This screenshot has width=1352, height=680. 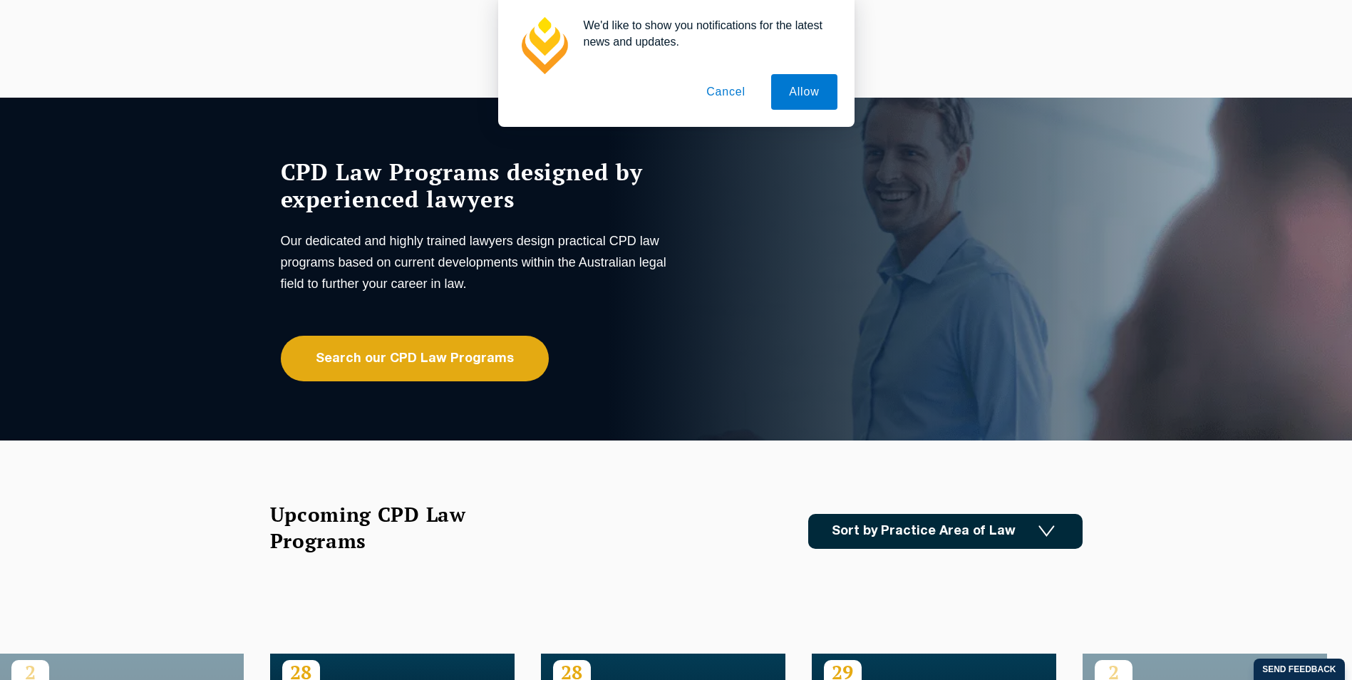 What do you see at coordinates (544, 46) in the screenshot?
I see `img: notification icon` at bounding box center [544, 46].